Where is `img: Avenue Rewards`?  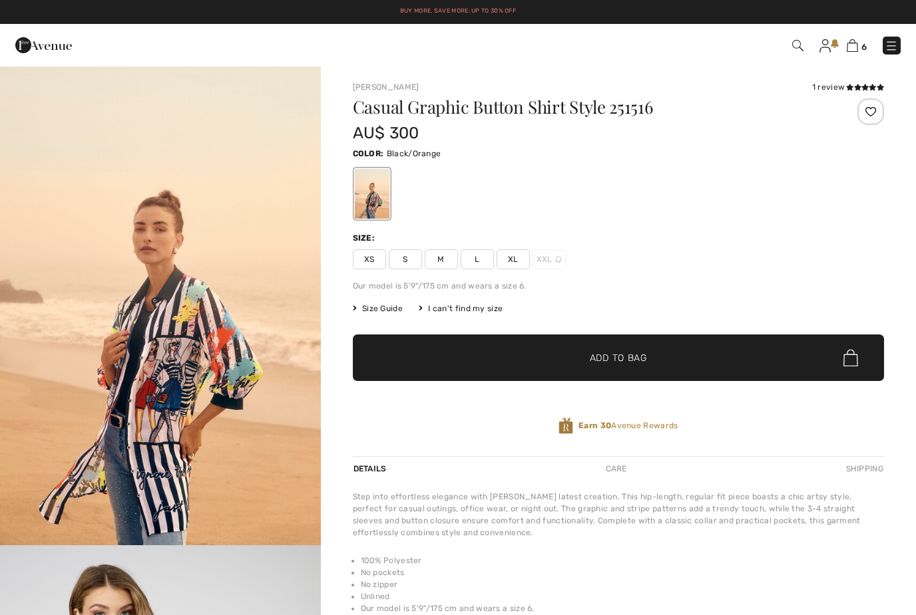
img: Avenue Rewards is located at coordinates (566, 426).